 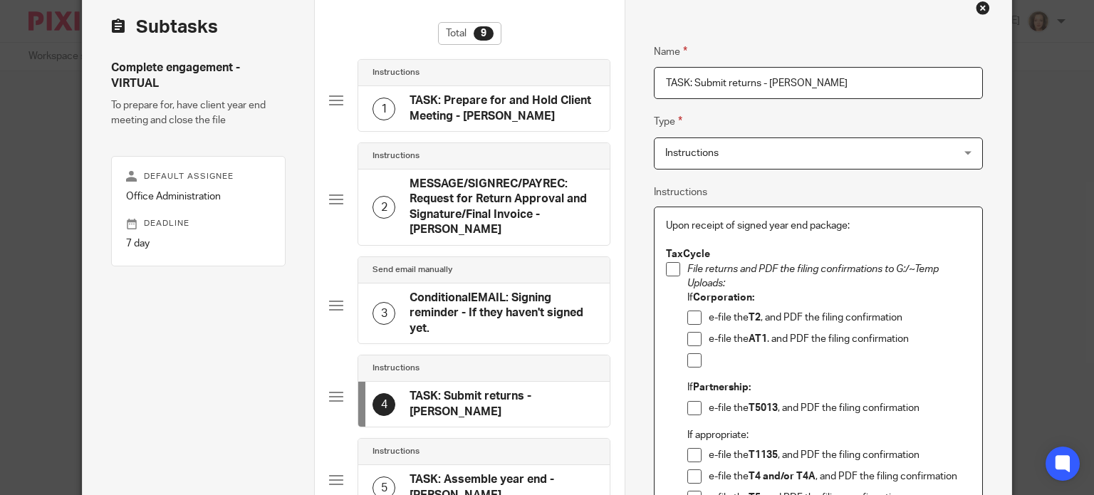 I want to click on p: Upon receipt of signed year end package:, so click(x=818, y=226).